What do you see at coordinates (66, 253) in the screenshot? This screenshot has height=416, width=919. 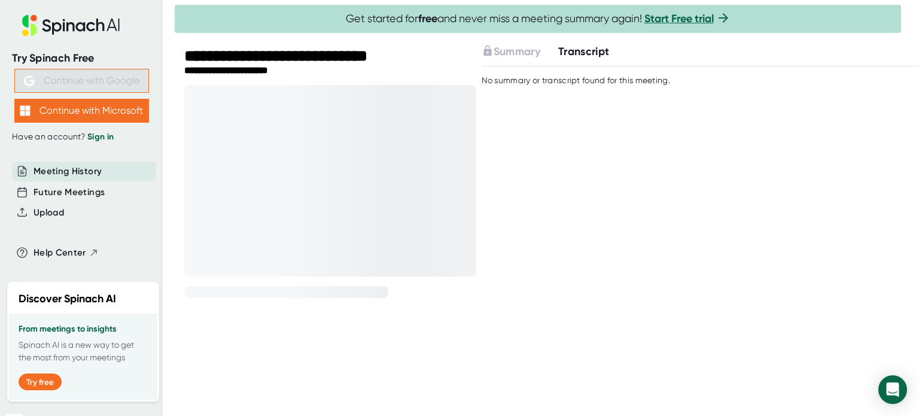 I see `button: Help Center` at bounding box center [66, 253].